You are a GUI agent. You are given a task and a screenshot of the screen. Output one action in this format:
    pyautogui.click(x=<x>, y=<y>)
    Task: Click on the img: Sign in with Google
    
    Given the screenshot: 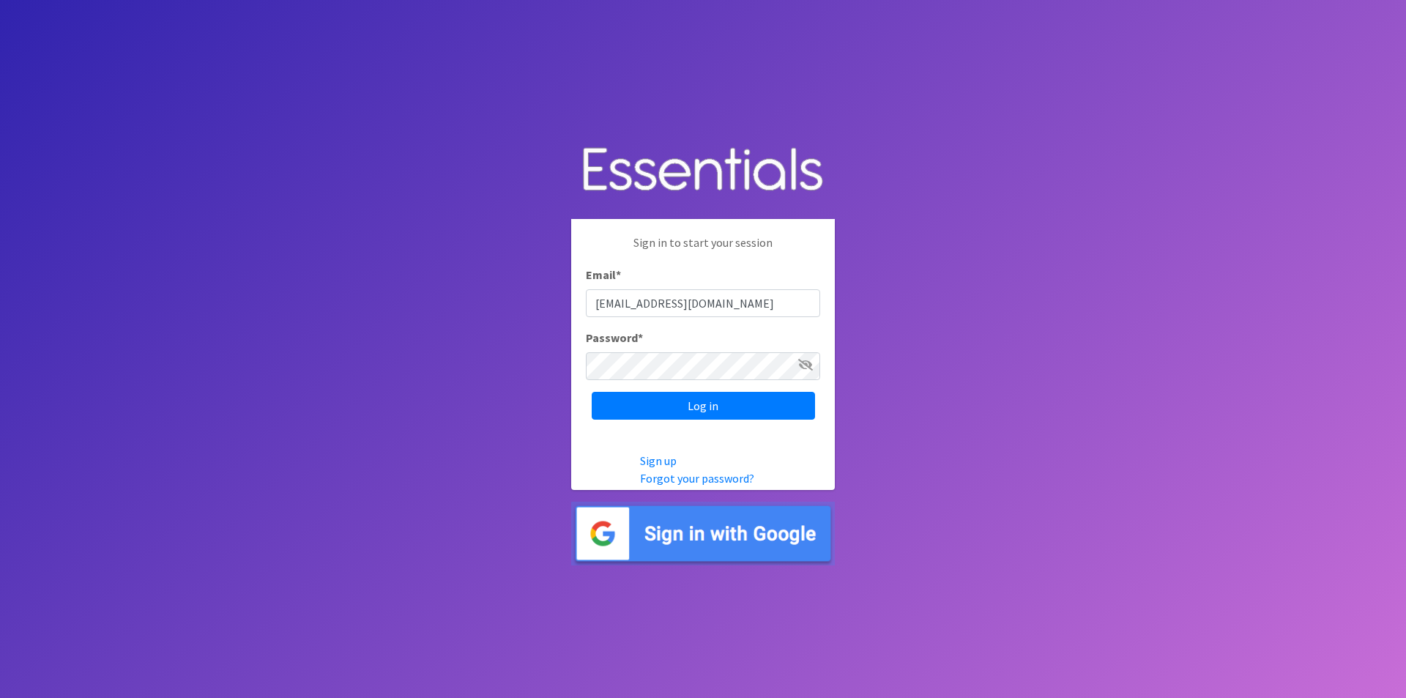 What is the action you would take?
    pyautogui.click(x=703, y=533)
    